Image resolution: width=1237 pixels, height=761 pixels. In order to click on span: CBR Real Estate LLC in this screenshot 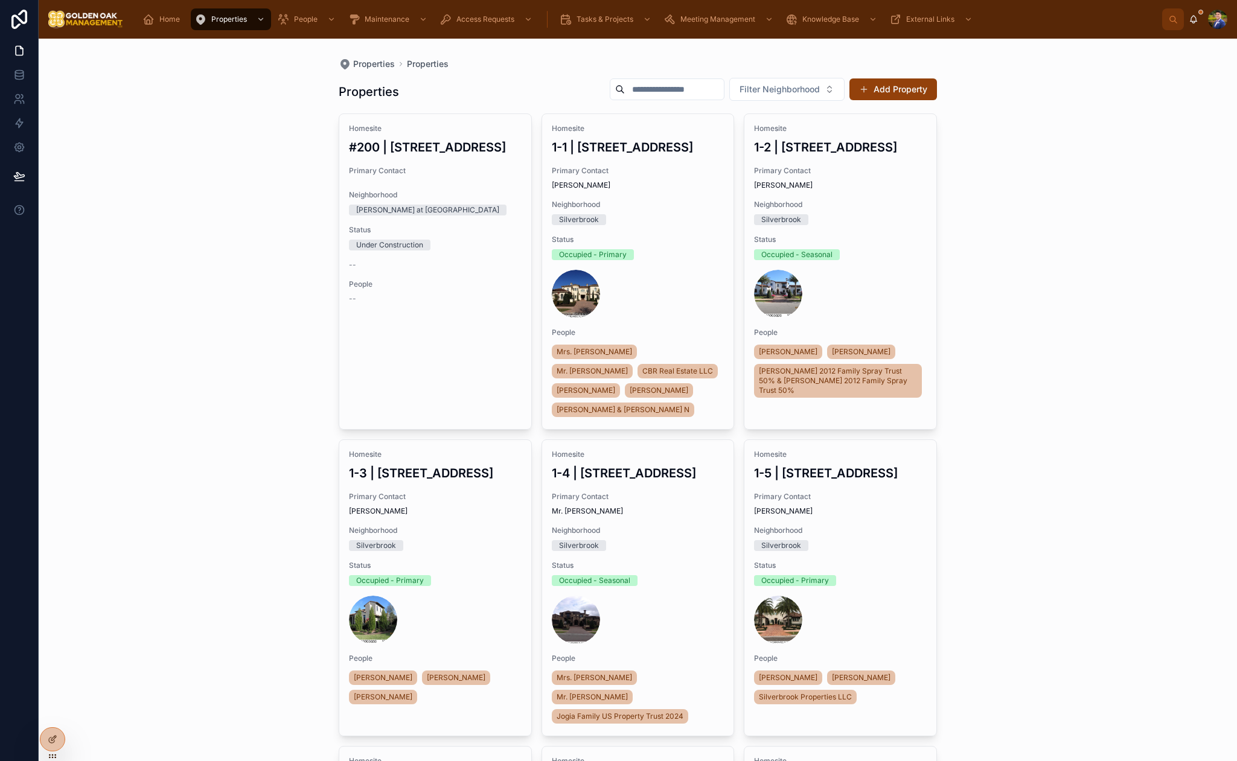, I will do `click(677, 371)`.